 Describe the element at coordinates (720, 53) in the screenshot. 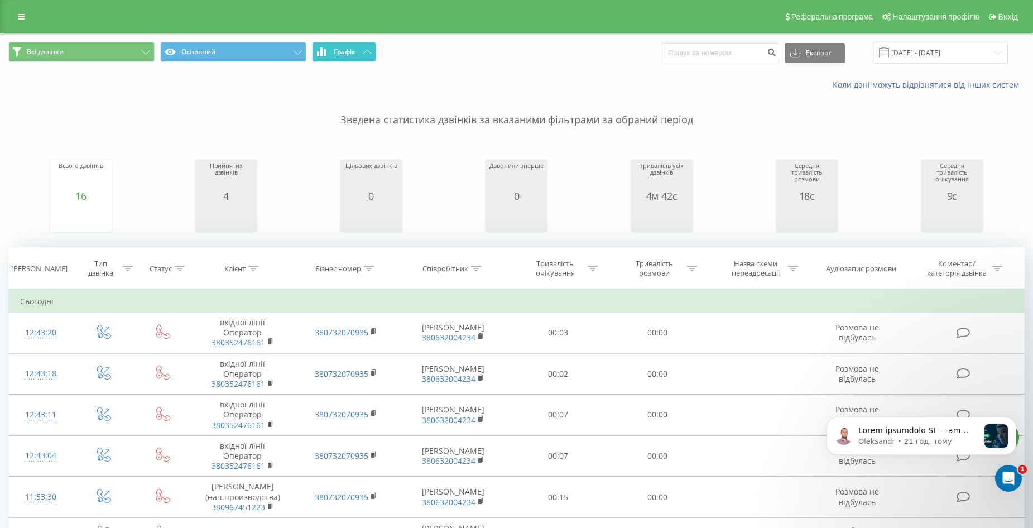

I see `input: Пошук за номером` at that location.